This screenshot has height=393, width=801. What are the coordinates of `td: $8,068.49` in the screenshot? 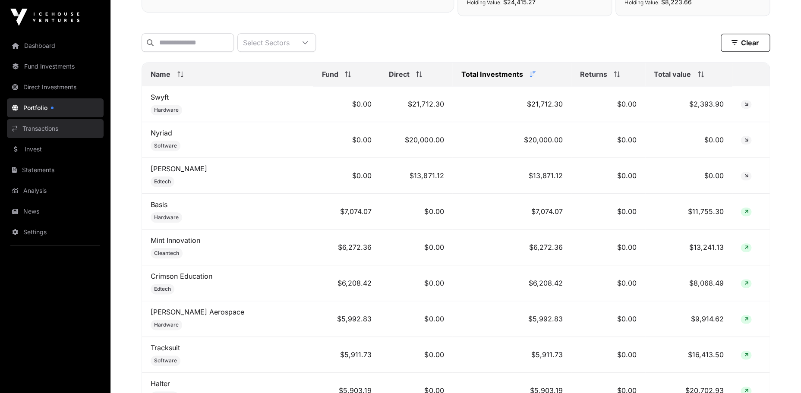 It's located at (688, 283).